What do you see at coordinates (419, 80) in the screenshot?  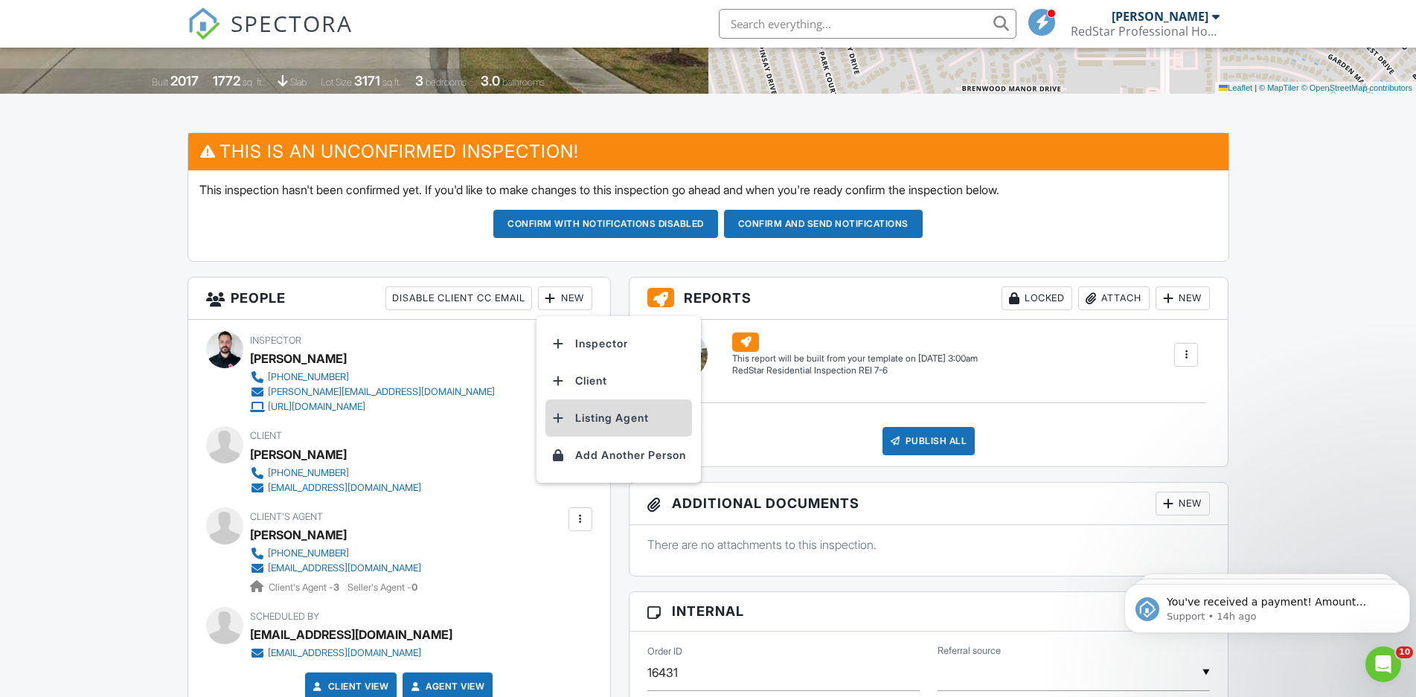 I see `div: 3` at bounding box center [419, 80].